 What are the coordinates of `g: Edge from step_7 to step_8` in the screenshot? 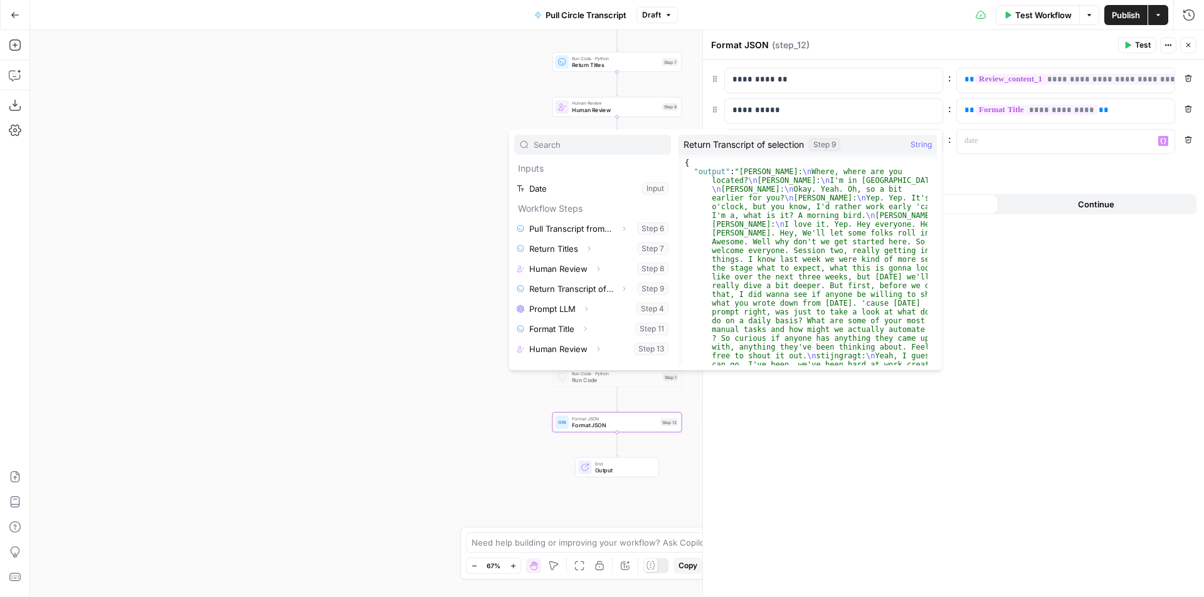 It's located at (617, 84).